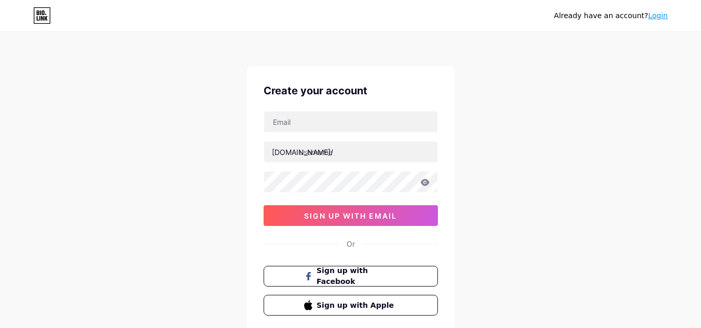 The height and width of the screenshot is (328, 701). I want to click on input: username, so click(351, 152).